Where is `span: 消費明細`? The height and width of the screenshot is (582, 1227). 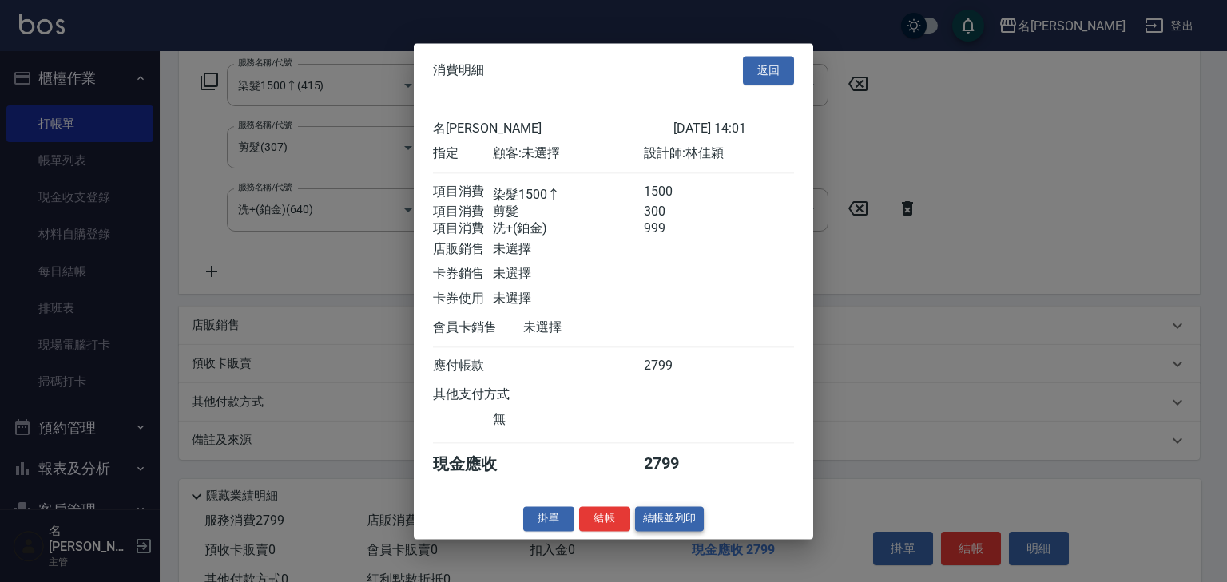
span: 消費明細 is located at coordinates (458, 70).